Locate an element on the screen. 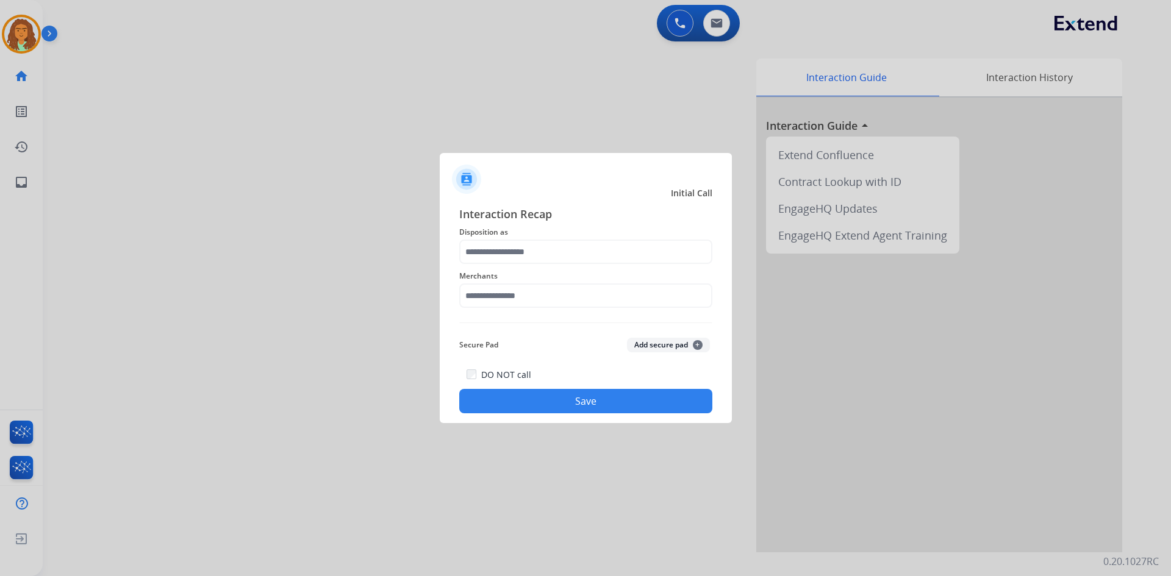 The width and height of the screenshot is (1171, 576). button: Save is located at coordinates (585, 401).